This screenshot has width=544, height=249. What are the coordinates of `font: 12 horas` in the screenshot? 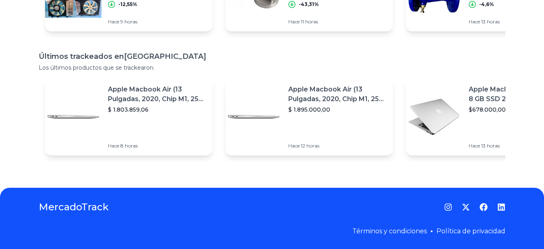 It's located at (310, 145).